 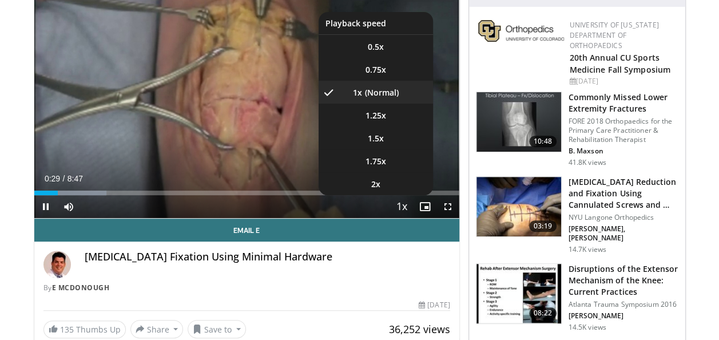 What do you see at coordinates (75, 179) in the screenshot?
I see `span: 8:47` at bounding box center [75, 179].